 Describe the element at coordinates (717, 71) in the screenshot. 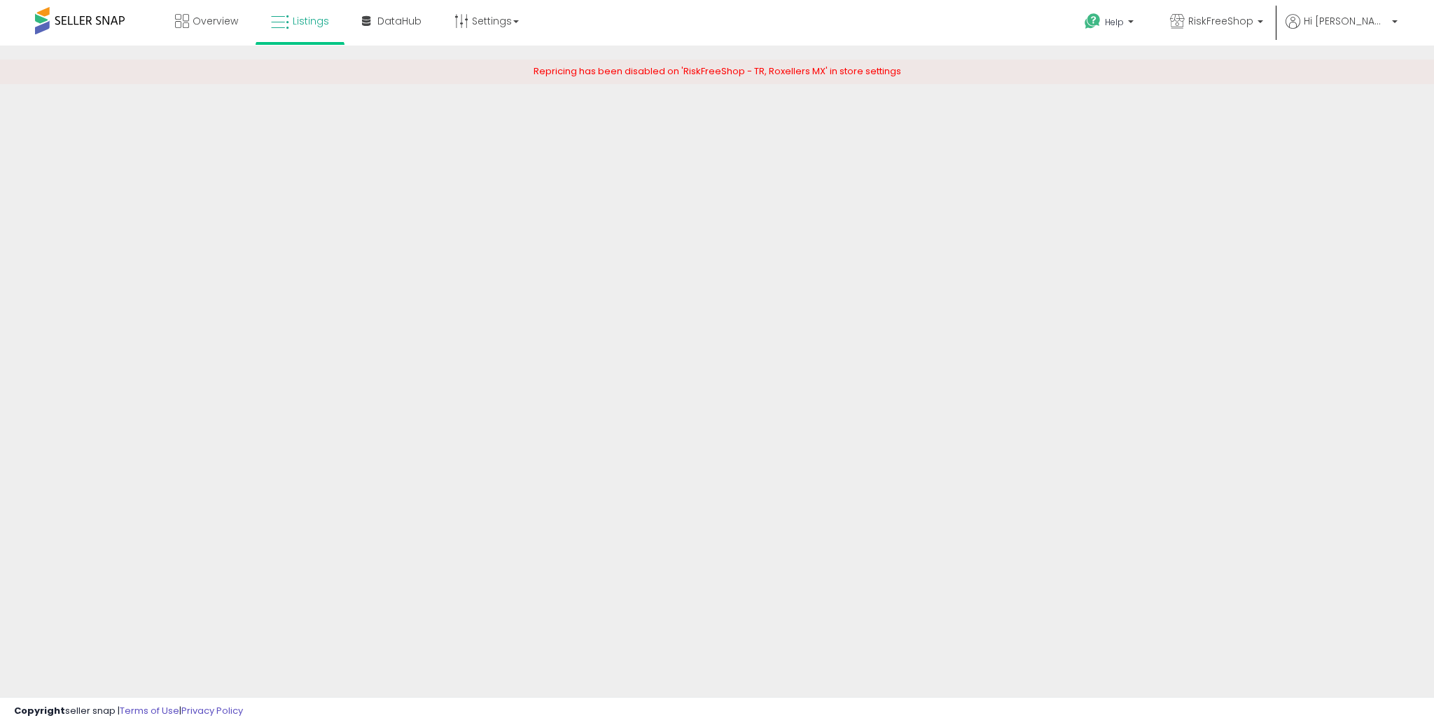

I see `span: Repricing has been disabled on 'RiskFreeShop - TR, Roxellers MX' in store settings` at that location.